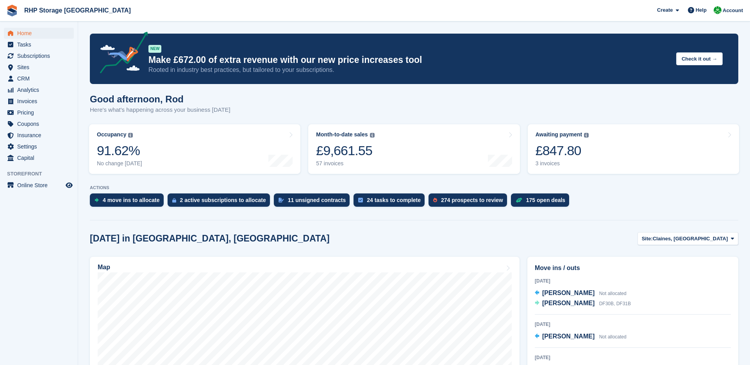 The height and width of the screenshot is (365, 750). I want to click on span: Account, so click(733, 11).